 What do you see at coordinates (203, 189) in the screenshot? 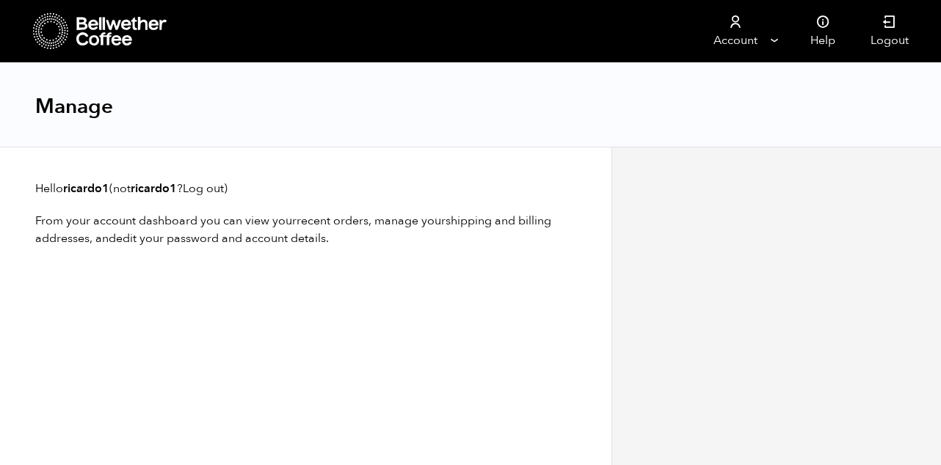
I see `a: Log out` at bounding box center [203, 189].